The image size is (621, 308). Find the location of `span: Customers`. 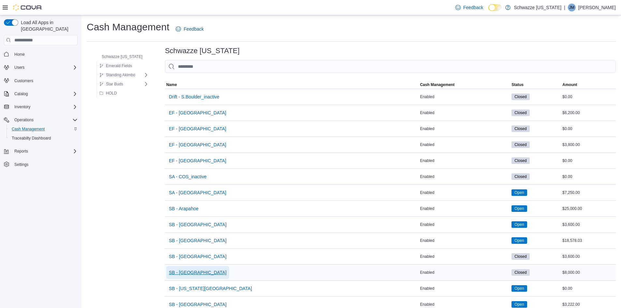

span: Customers is located at coordinates (24, 81).